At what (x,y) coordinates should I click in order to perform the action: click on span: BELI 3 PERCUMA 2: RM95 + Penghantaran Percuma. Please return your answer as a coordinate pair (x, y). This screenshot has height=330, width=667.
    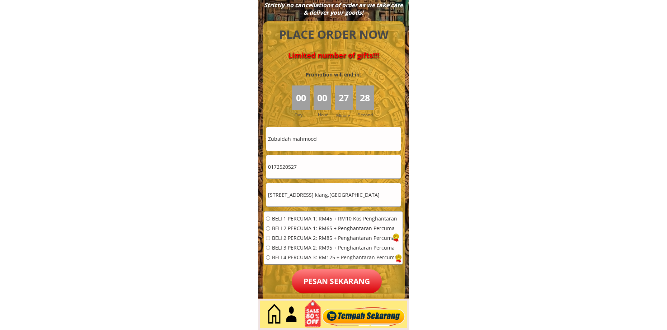
    Looking at the image, I should click on (335, 248).